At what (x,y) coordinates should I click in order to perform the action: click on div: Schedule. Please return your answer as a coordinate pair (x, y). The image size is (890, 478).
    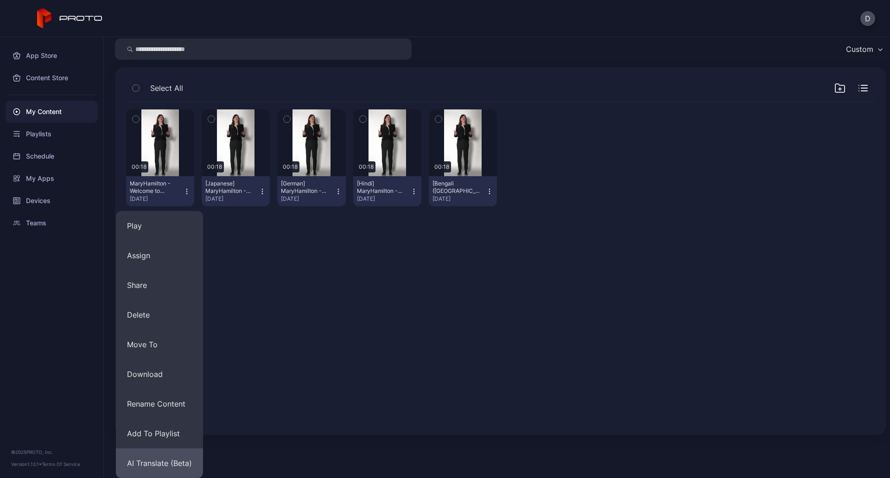
    Looking at the image, I should click on (51, 156).